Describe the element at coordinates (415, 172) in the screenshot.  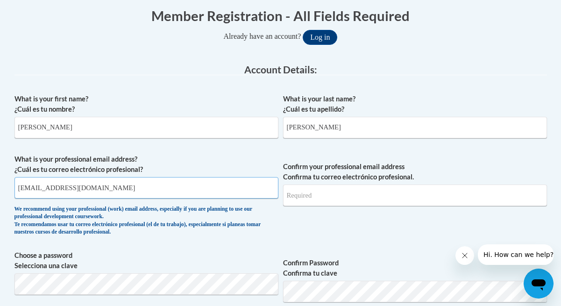
I see `label: Confirm your professional email address Confirma tu correo electrónico profesional.` at that location.